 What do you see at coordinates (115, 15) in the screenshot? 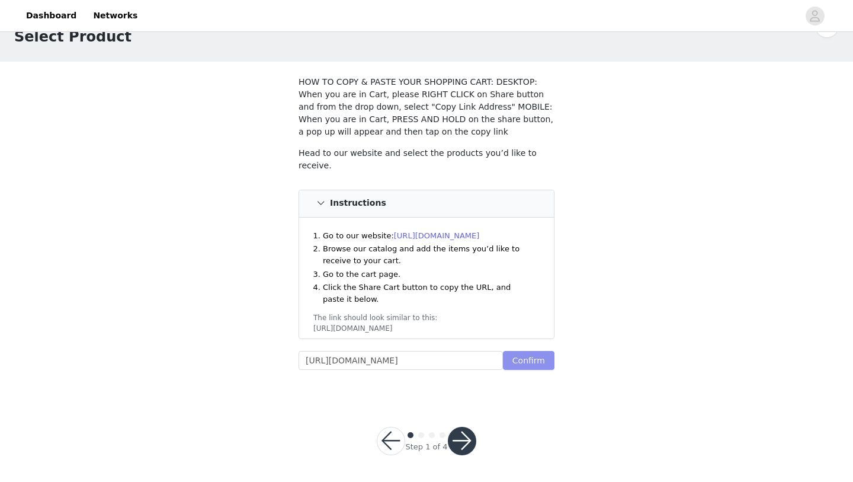
I see `a: Networks` at bounding box center [115, 15].